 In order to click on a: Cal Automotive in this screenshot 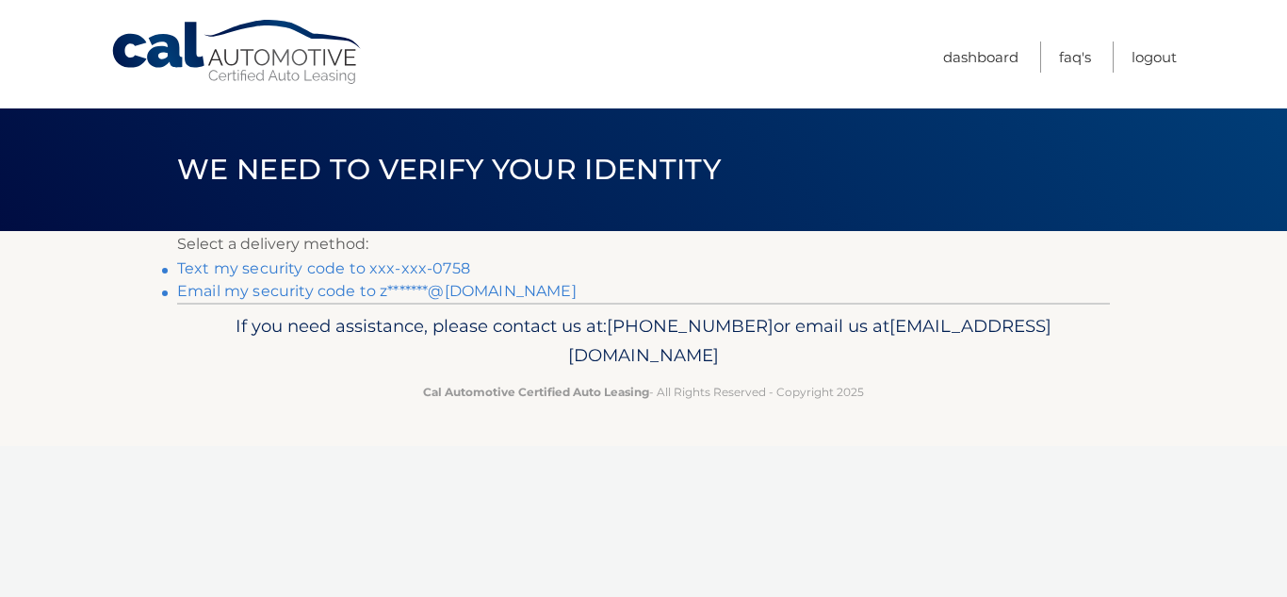, I will do `click(237, 52)`.